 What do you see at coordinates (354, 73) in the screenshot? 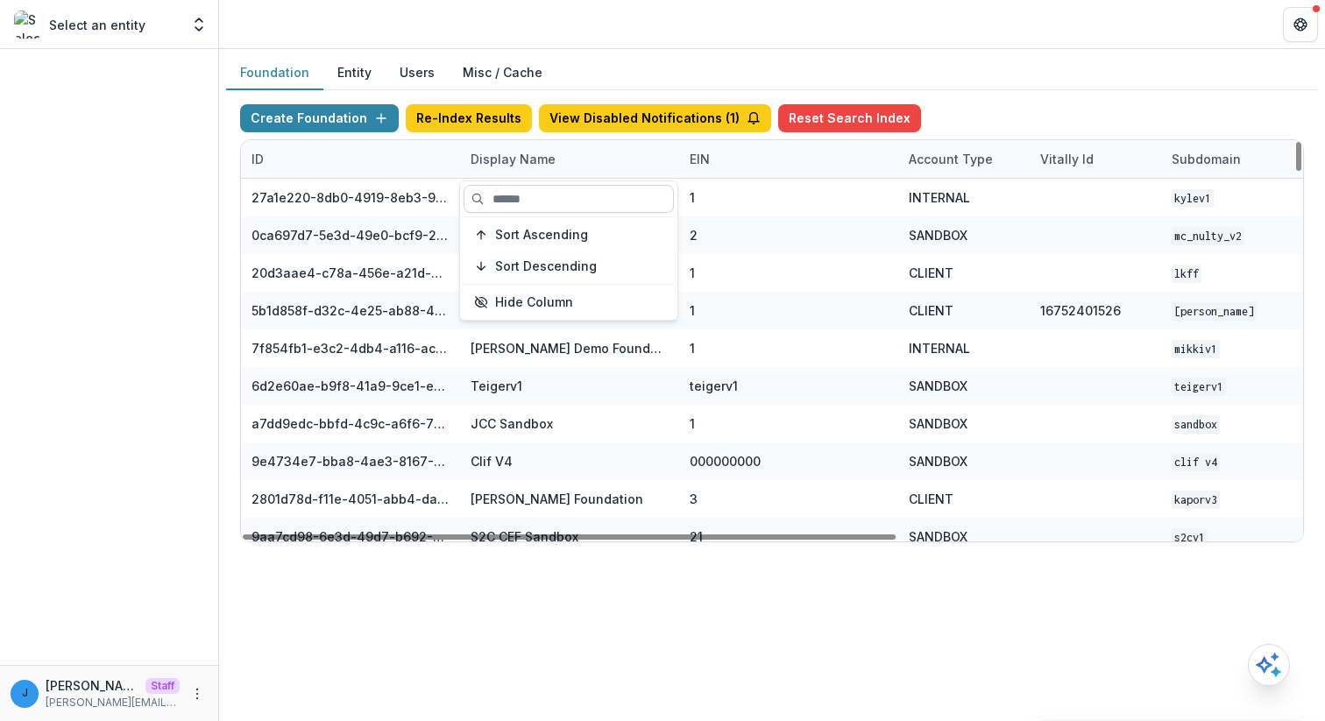
I see `button: Entity` at bounding box center [354, 73].